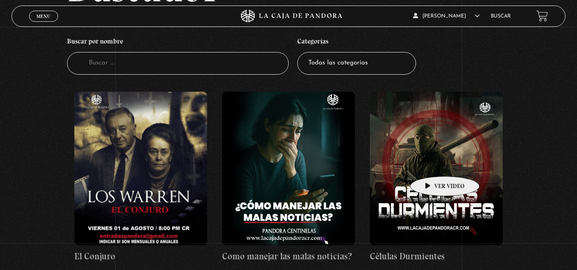  What do you see at coordinates (500, 16) in the screenshot?
I see `a: Buscar` at bounding box center [500, 16].